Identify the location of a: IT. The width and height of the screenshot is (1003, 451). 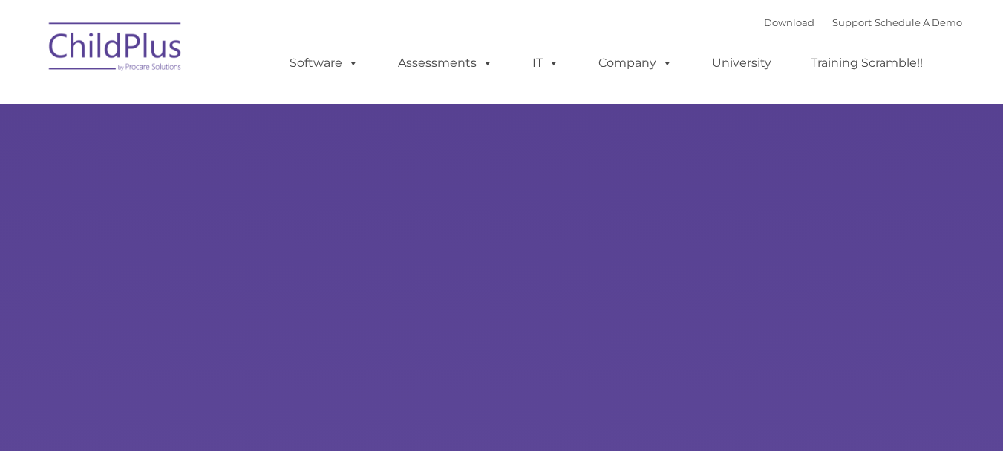
(546, 63).